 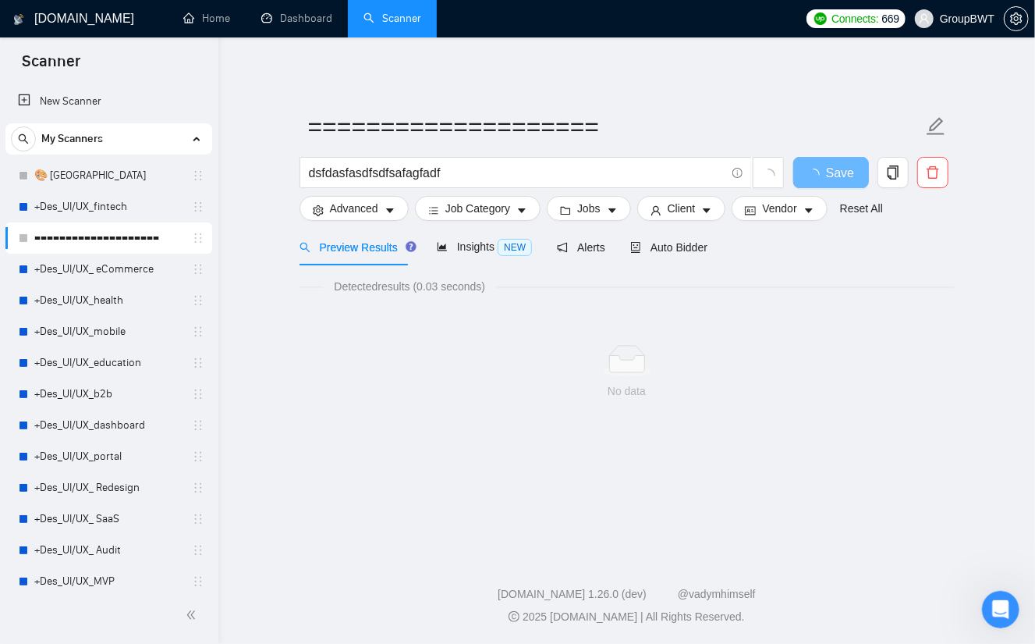 What do you see at coordinates (861, 208) in the screenshot?
I see `a: Reset All` at bounding box center [861, 208].